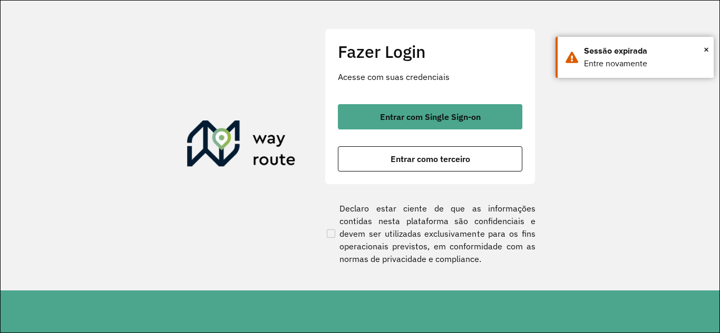 This screenshot has height=333, width=720. Describe the element at coordinates (430, 234) in the screenshot. I see `label: Declaro estar ciente de que as informações contidas nesta plataforma são confidenciais e devem se...` at that location.